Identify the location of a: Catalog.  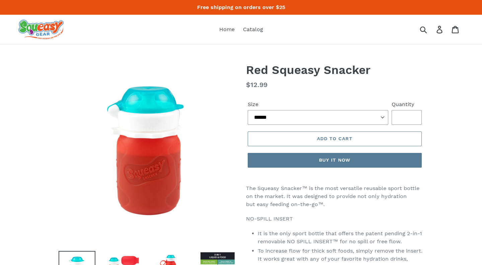
(253, 29).